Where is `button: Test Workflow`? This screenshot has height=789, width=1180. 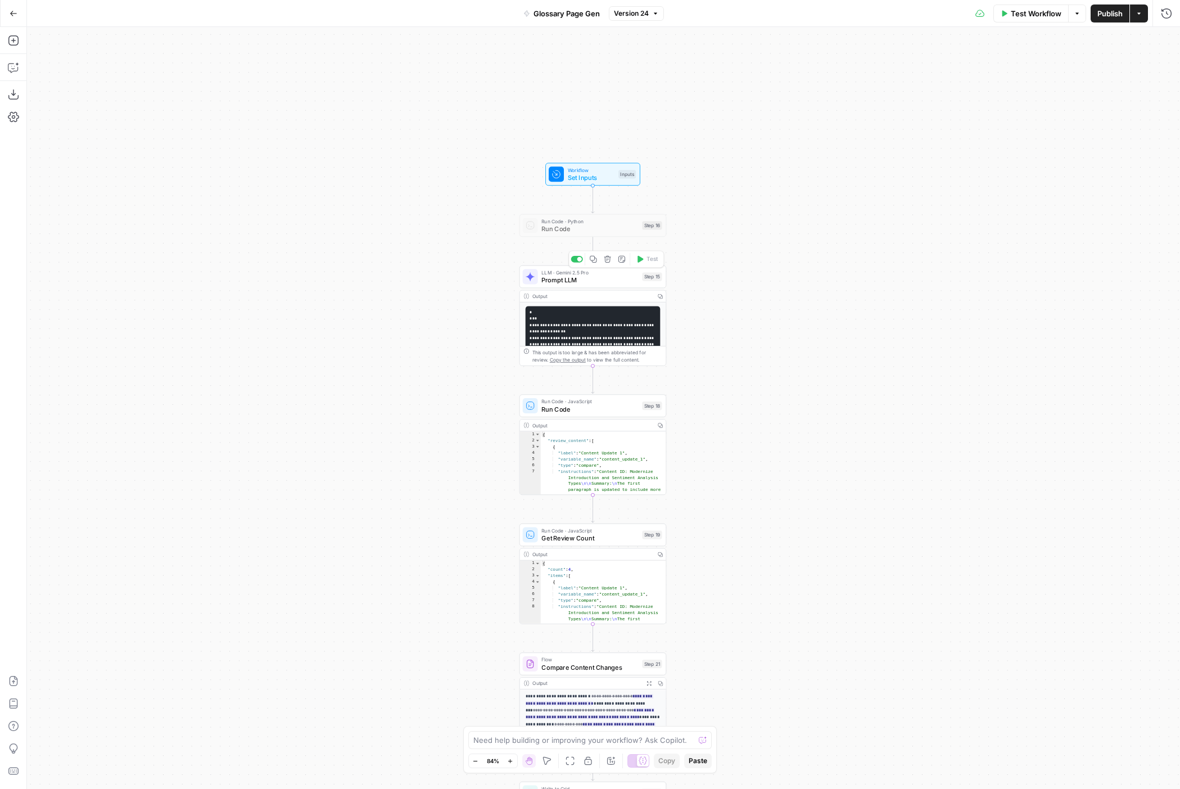 button: Test Workflow is located at coordinates (1031, 13).